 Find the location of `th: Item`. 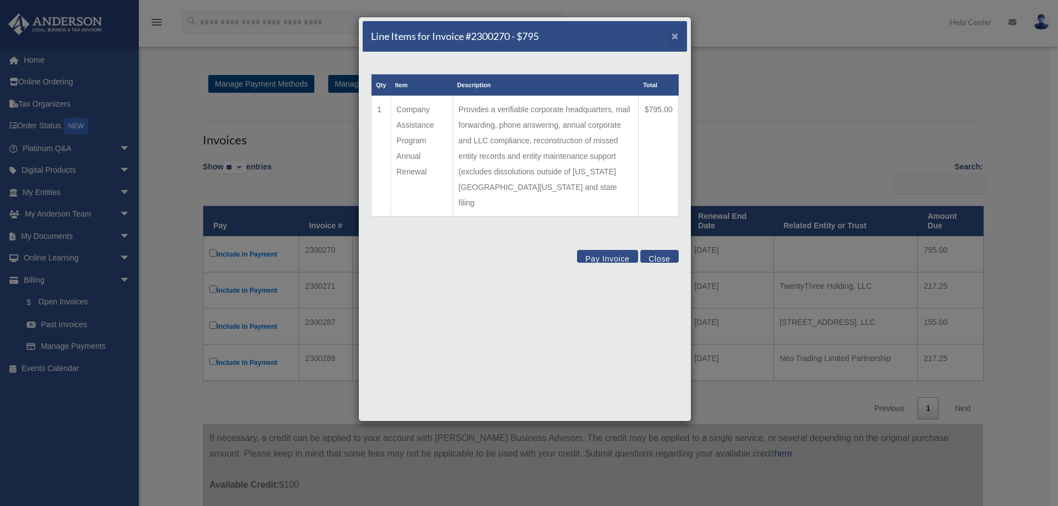

th: Item is located at coordinates (421, 85).